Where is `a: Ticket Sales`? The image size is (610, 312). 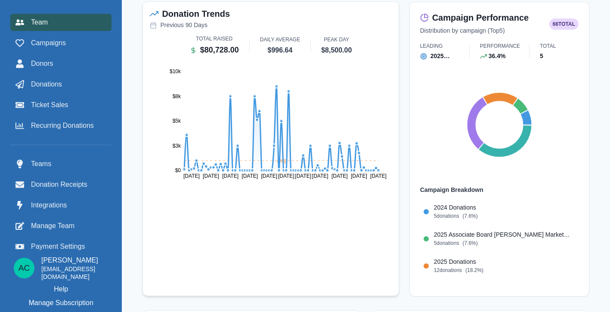
a: Ticket Sales is located at coordinates (61, 105).